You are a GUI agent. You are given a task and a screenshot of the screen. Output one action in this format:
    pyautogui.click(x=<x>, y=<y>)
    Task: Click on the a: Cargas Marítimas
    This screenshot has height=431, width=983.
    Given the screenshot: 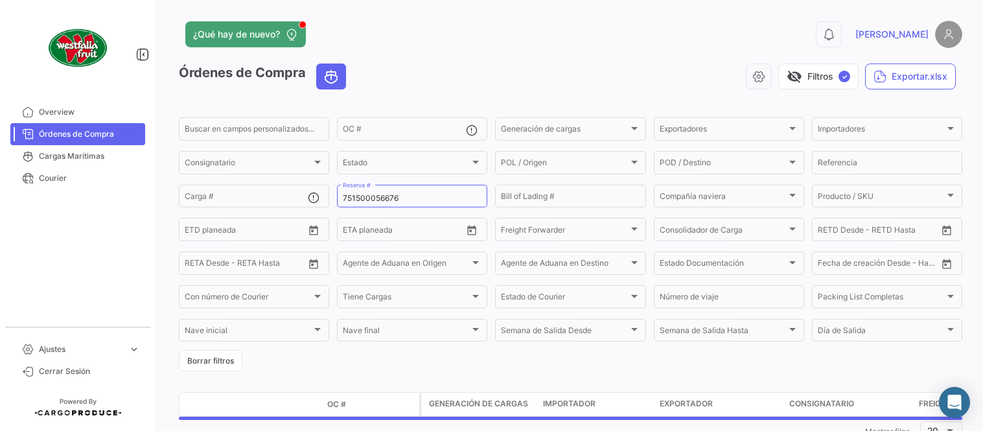 What is the action you would take?
    pyautogui.click(x=78, y=156)
    